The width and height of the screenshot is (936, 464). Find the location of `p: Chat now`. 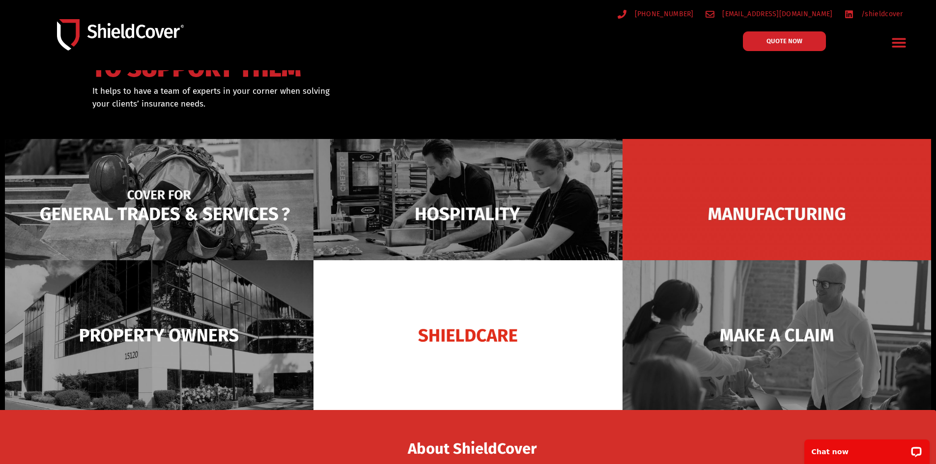

p: Chat now is located at coordinates (62, 19).